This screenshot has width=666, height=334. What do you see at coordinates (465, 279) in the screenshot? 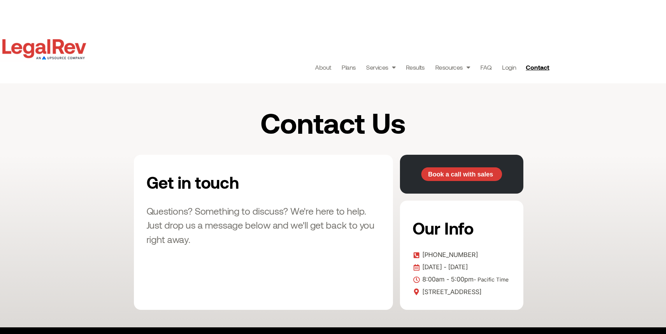
I see `span: 8:00am - 5:00pm` at bounding box center [465, 279].